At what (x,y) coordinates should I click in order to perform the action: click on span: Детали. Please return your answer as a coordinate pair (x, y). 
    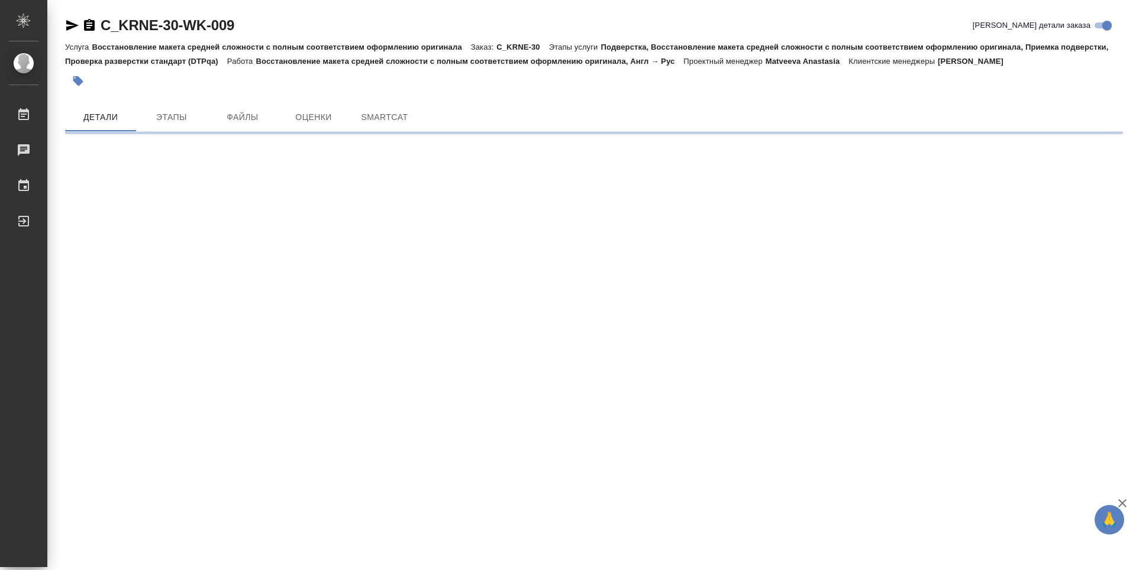
    Looking at the image, I should click on (101, 117).